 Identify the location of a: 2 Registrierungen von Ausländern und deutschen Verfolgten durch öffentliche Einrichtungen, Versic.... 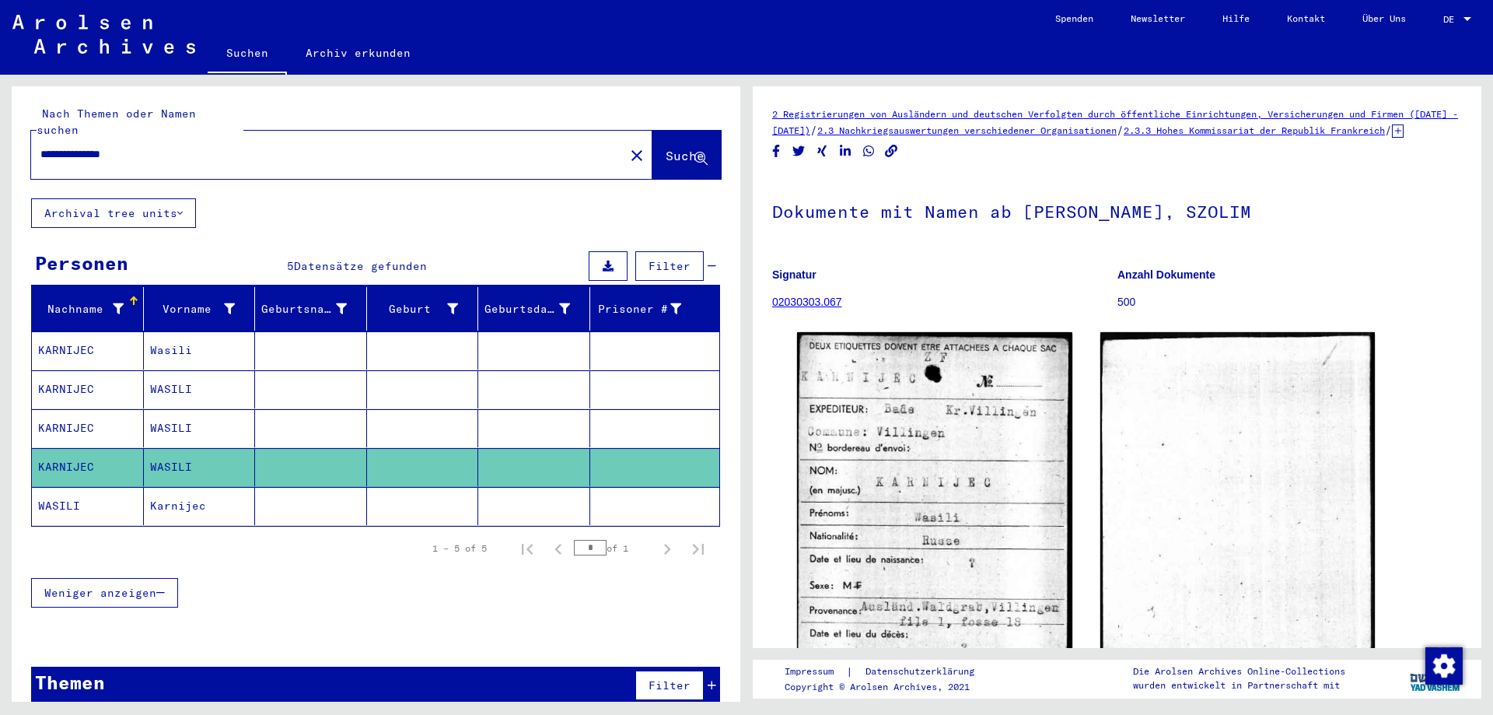
(1115, 122).